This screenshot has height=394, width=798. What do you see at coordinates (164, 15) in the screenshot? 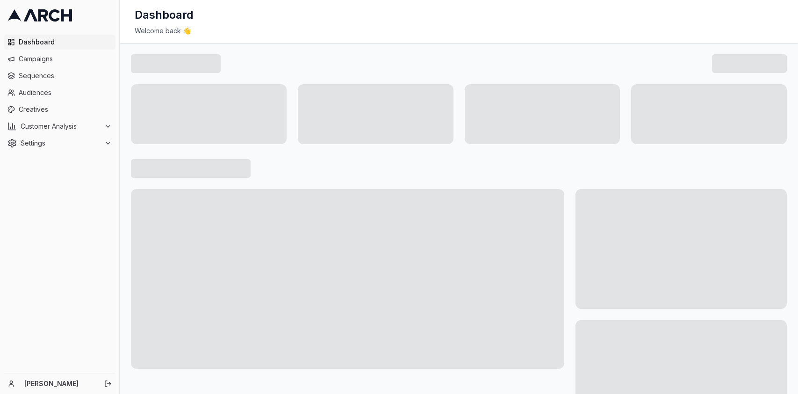
I see `h1: Dashboard` at bounding box center [164, 15].